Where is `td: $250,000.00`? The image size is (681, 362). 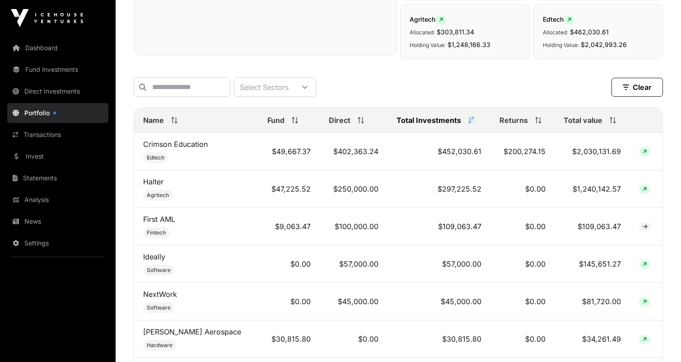
td: $250,000.00 is located at coordinates (354, 189).